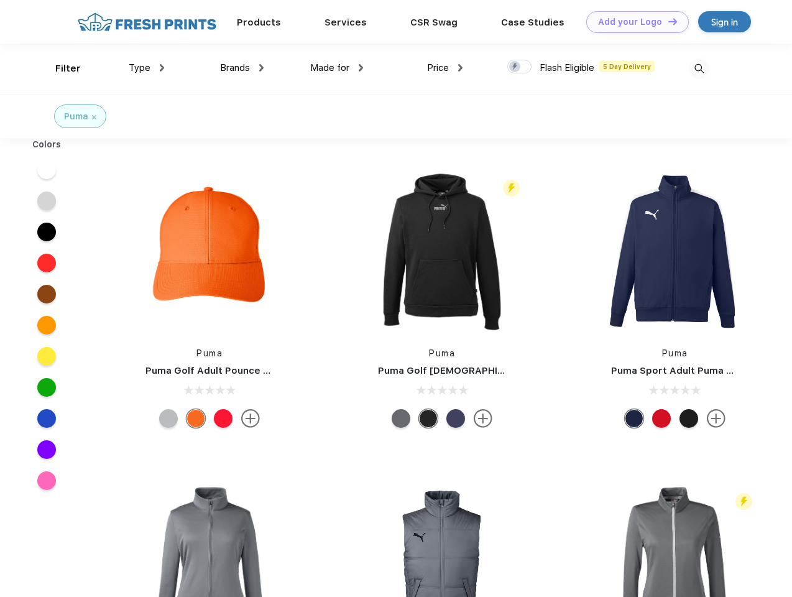 This screenshot has height=597, width=792. What do you see at coordinates (401, 418) in the screenshot?
I see `div: Quiet Shade` at bounding box center [401, 418].